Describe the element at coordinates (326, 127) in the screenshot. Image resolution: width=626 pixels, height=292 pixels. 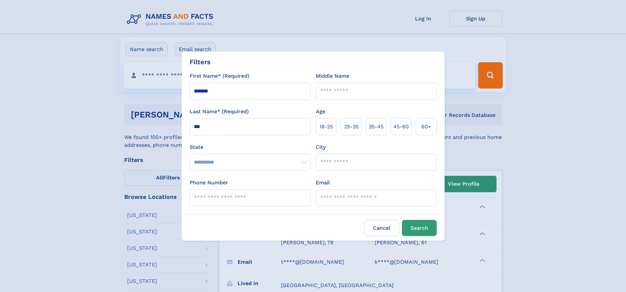
I see `span: 18‑25` at that location.